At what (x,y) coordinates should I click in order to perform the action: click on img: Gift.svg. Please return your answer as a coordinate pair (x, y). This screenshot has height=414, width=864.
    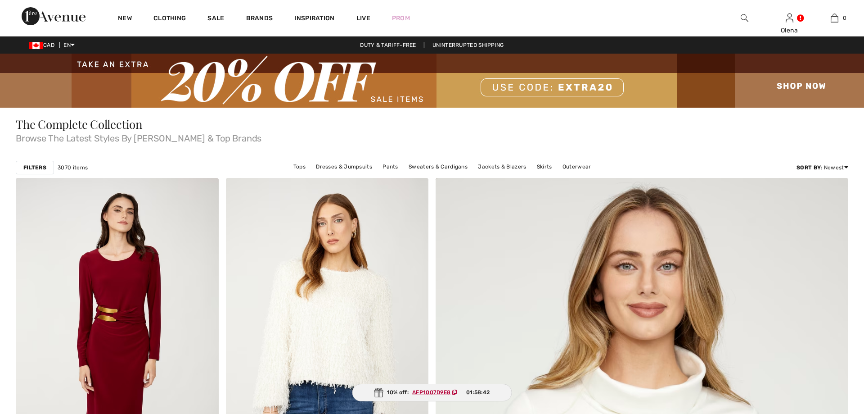
    Looking at the image, I should click on (379, 392).